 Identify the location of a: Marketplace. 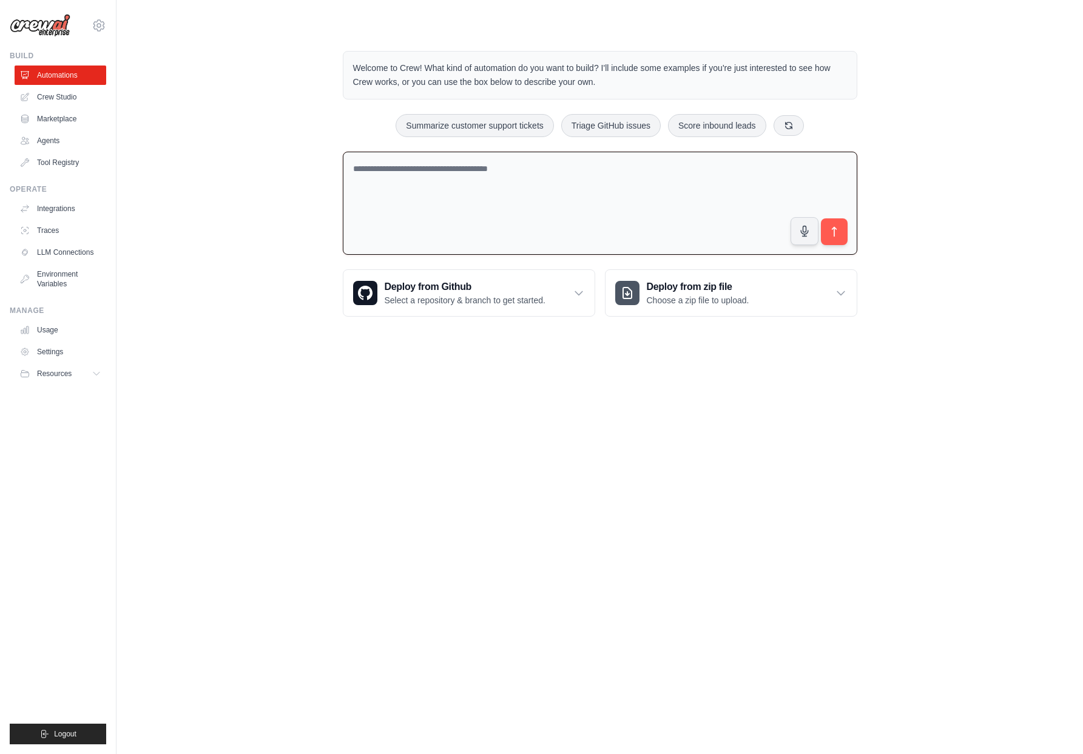
(60, 119).